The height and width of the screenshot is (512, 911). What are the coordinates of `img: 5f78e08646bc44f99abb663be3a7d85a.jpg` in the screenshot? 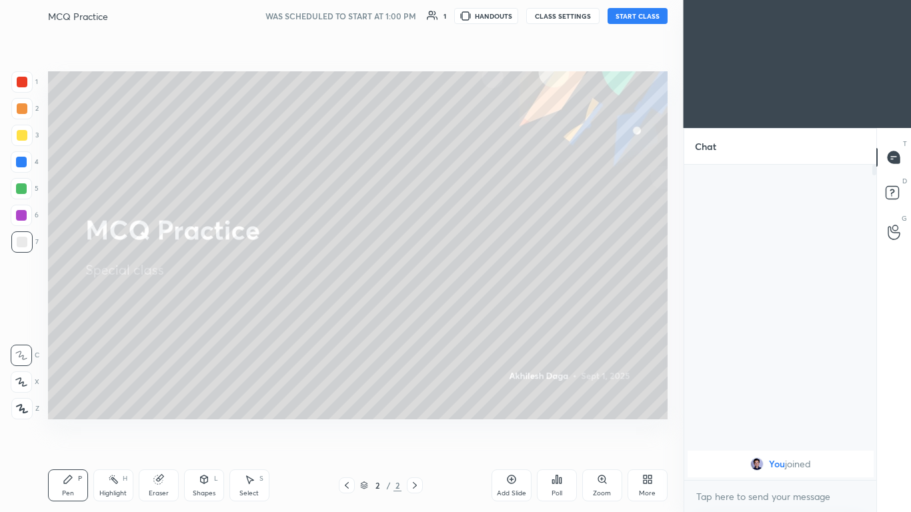 It's located at (757, 464).